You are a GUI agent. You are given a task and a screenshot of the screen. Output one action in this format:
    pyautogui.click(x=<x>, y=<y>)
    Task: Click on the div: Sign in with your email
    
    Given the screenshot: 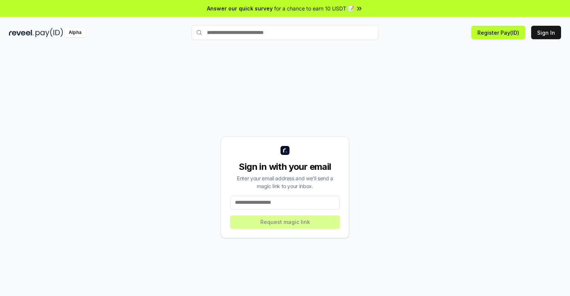 What is the action you would take?
    pyautogui.click(x=285, y=167)
    